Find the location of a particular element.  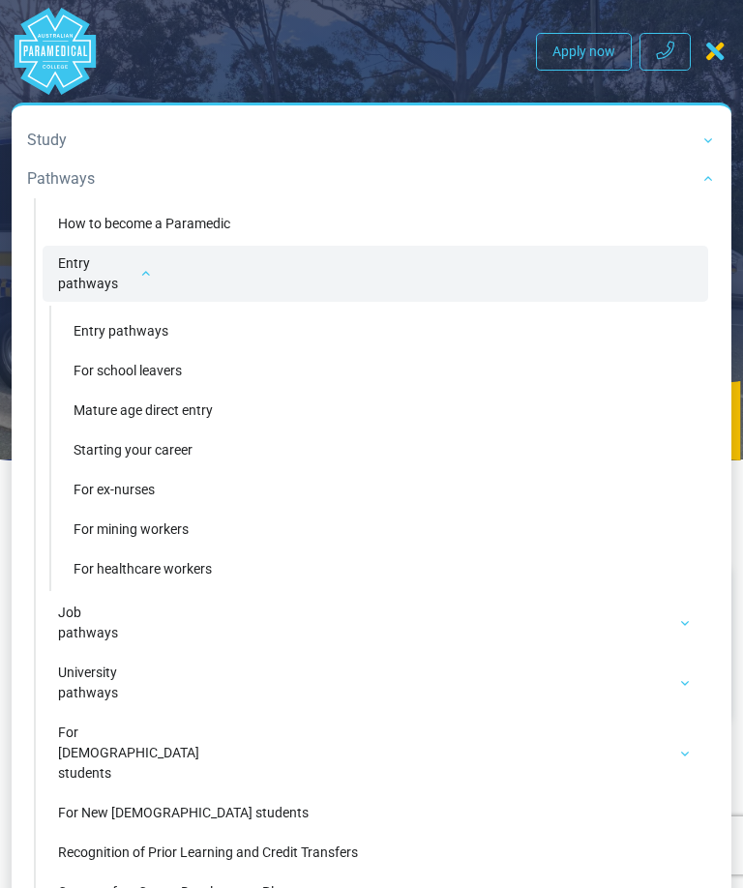

a: Recognition of Prior Learning and Credit Transfers is located at coordinates (375, 852).